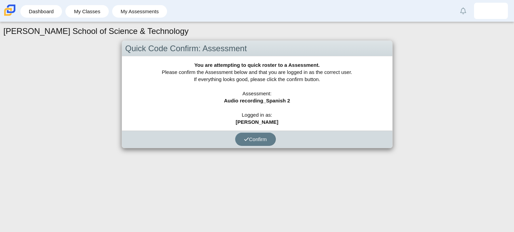 This screenshot has width=514, height=232. What do you see at coordinates (255, 139) in the screenshot?
I see `button: Confirm` at bounding box center [255, 139].